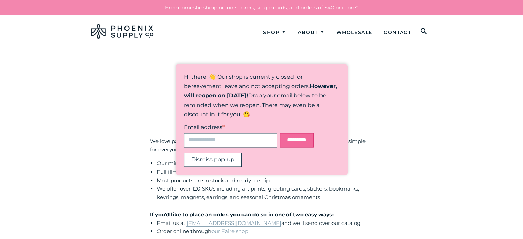  What do you see at coordinates (242, 214) in the screenshot?
I see `strong: If you'd like to place an order, you can do so in one of two easy ways:` at bounding box center [242, 214].